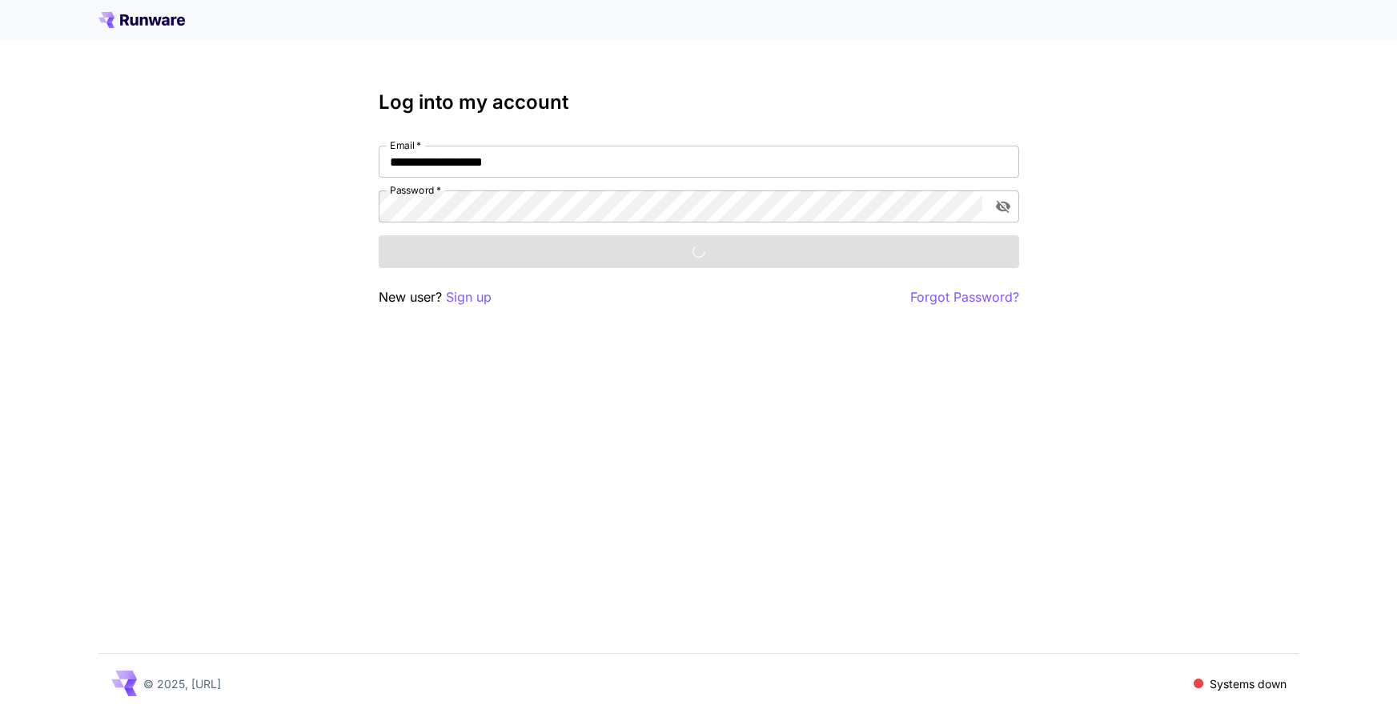 The width and height of the screenshot is (1397, 713). Describe the element at coordinates (416, 190) in the screenshot. I see `label: Password` at that location.